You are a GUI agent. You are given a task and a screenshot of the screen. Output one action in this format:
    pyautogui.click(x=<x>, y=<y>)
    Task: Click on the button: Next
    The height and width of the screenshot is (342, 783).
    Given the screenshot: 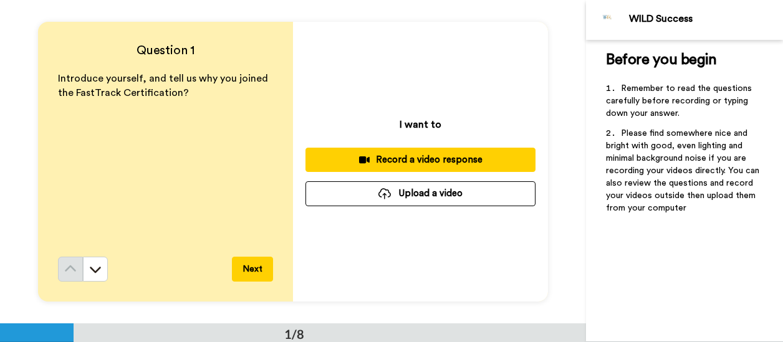 What is the action you would take?
    pyautogui.click(x=252, y=269)
    